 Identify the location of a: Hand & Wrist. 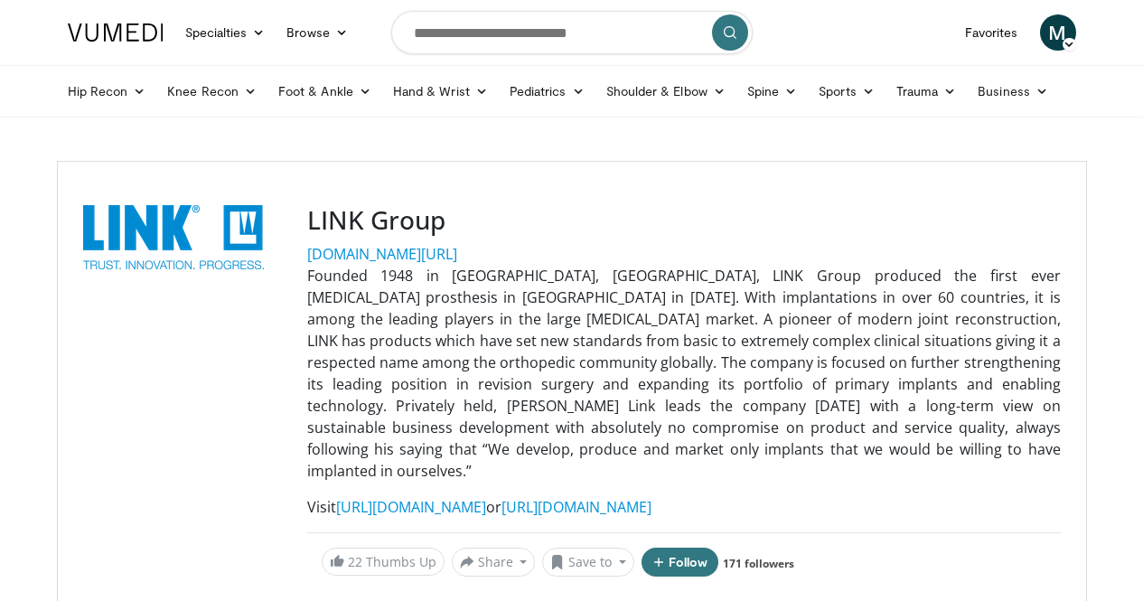
(440, 91).